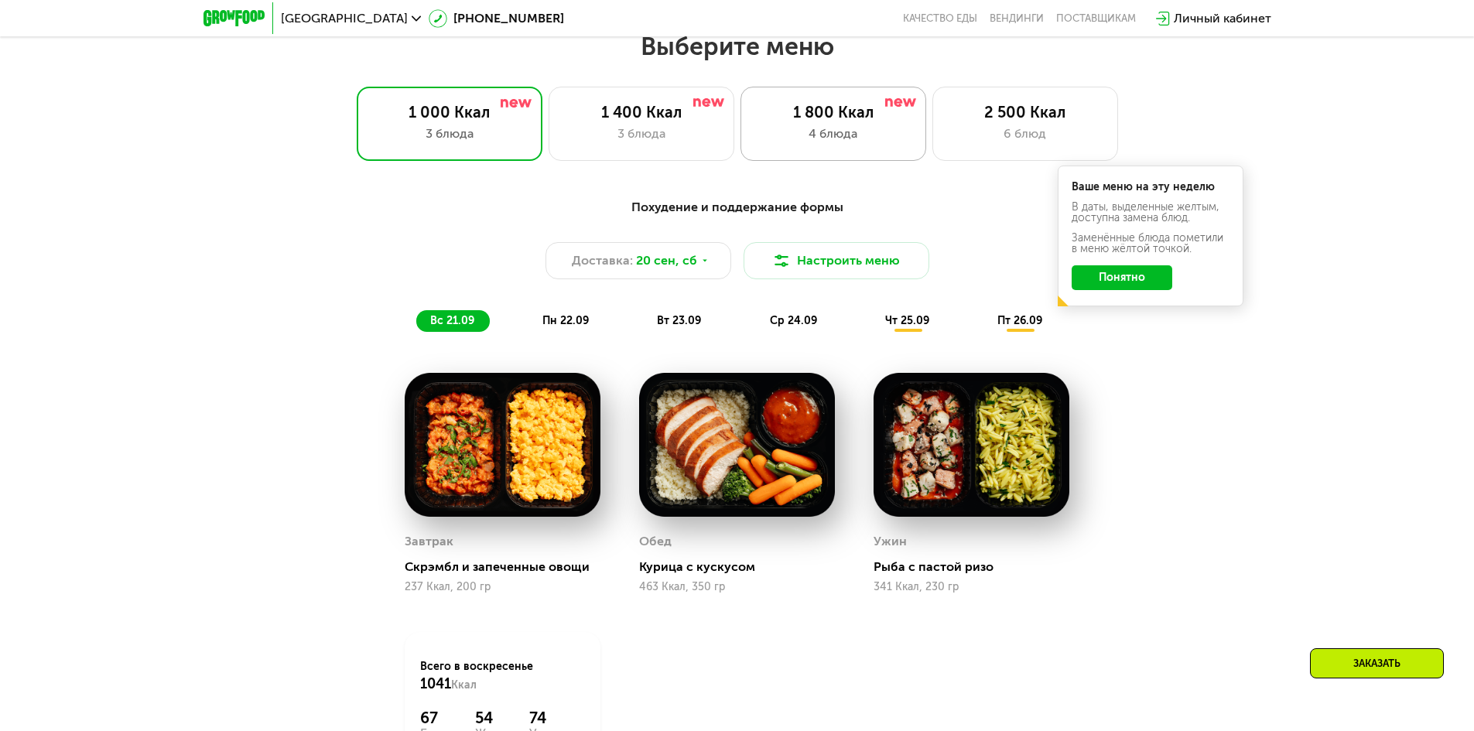 The image size is (1474, 731). What do you see at coordinates (679, 320) in the screenshot?
I see `span: вт 23.09` at bounding box center [679, 320].